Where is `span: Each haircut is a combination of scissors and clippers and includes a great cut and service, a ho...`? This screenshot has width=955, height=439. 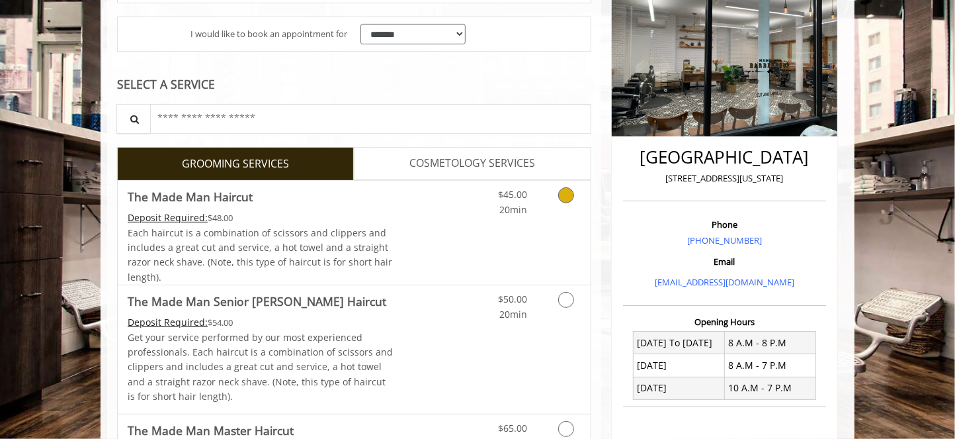 span: Each haircut is a combination of scissors and clippers and includes a great cut and service, a ho... is located at coordinates (260, 255).